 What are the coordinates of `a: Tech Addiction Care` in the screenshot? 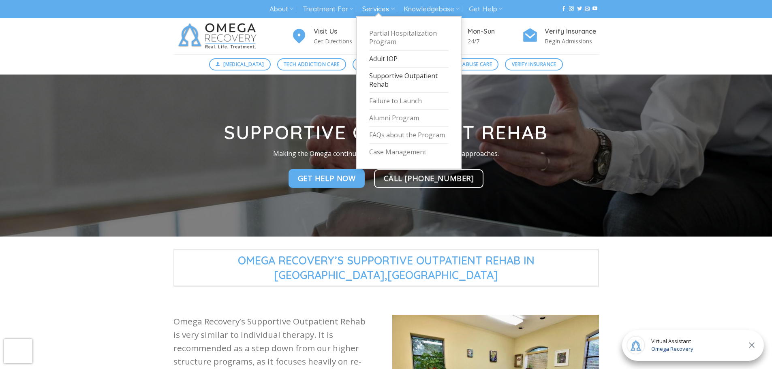 It's located at (311, 64).